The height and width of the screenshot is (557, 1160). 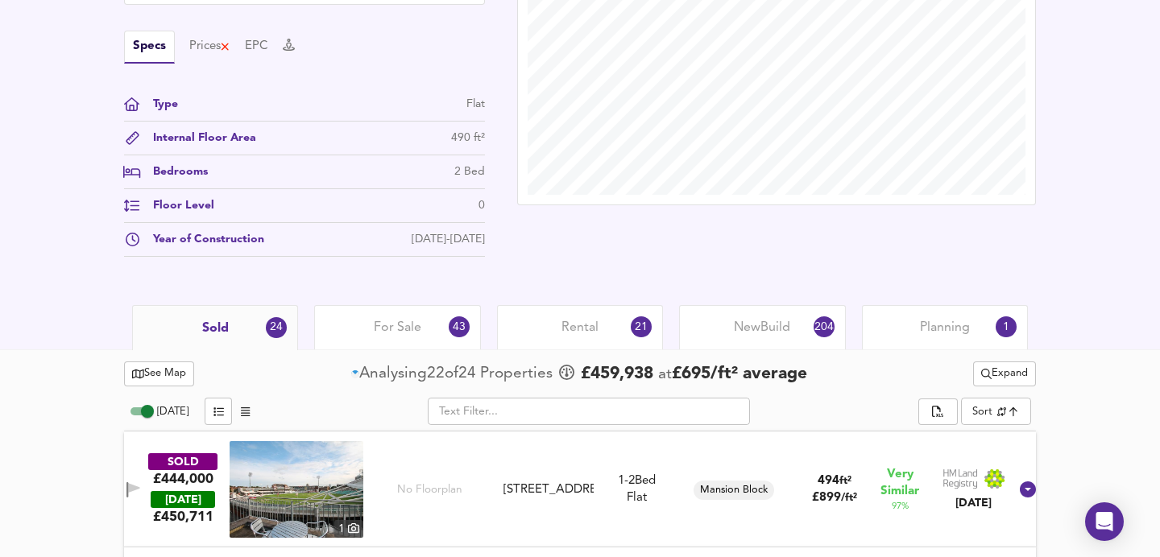 What do you see at coordinates (209, 47) in the screenshot?
I see `div: Prices` at bounding box center [209, 47].